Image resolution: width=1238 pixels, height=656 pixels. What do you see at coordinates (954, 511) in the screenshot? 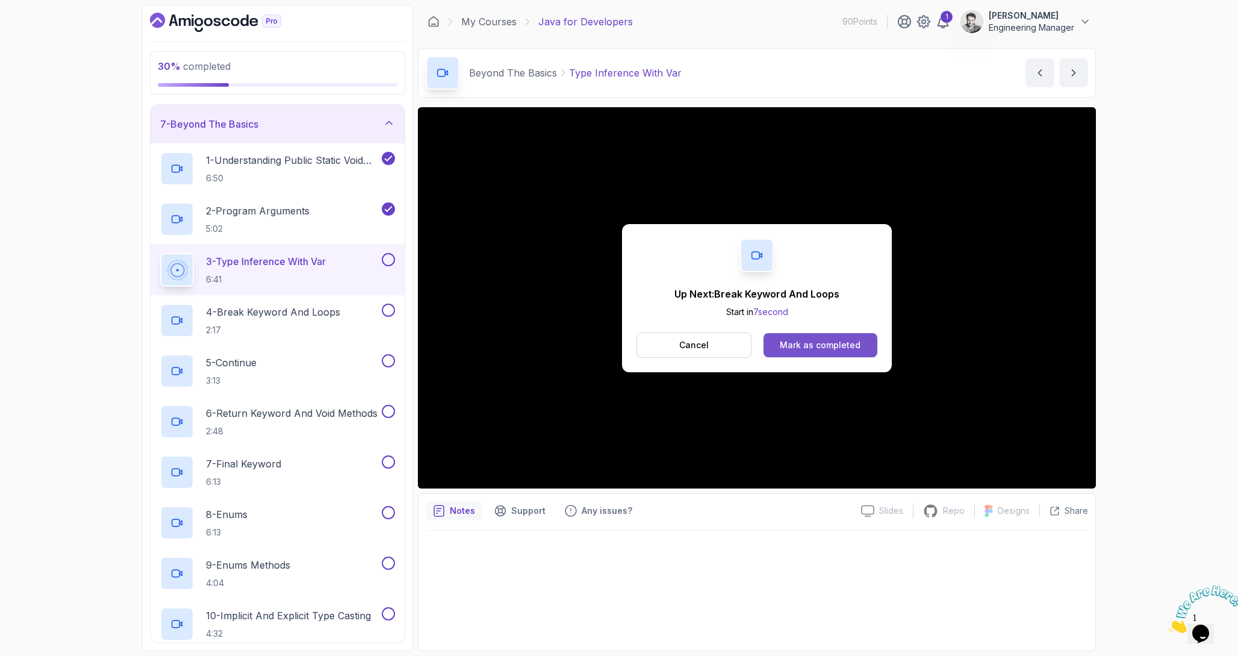
I see `p: Repo` at bounding box center [954, 511].